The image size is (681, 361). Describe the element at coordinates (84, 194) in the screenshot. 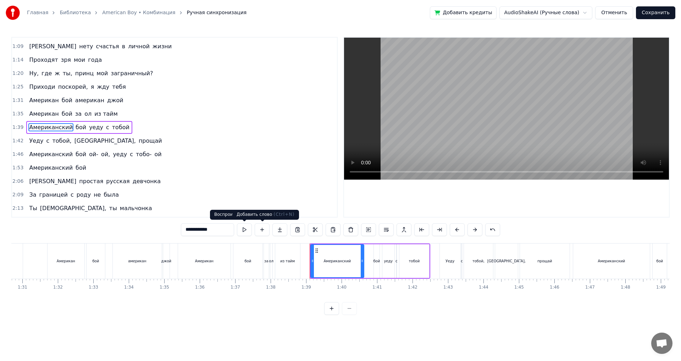

I see `span: роду` at that location.